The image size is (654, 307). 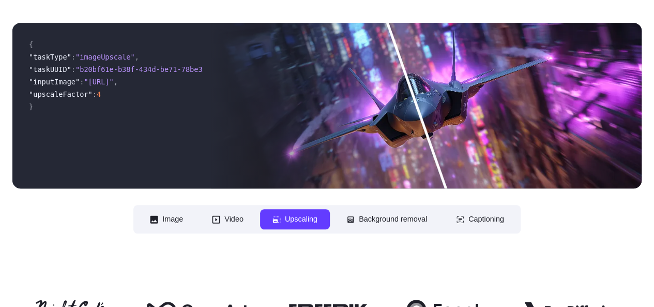 I want to click on span: "imageUpscale", so click(x=105, y=57).